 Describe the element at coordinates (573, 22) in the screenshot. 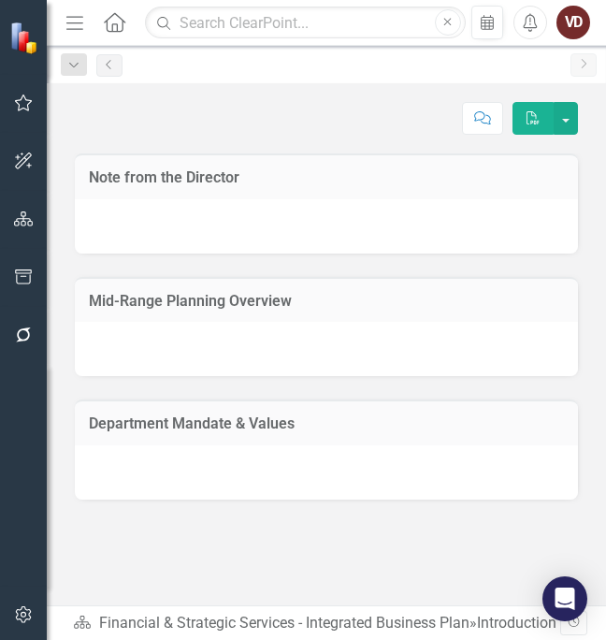

I see `button: VD` at that location.